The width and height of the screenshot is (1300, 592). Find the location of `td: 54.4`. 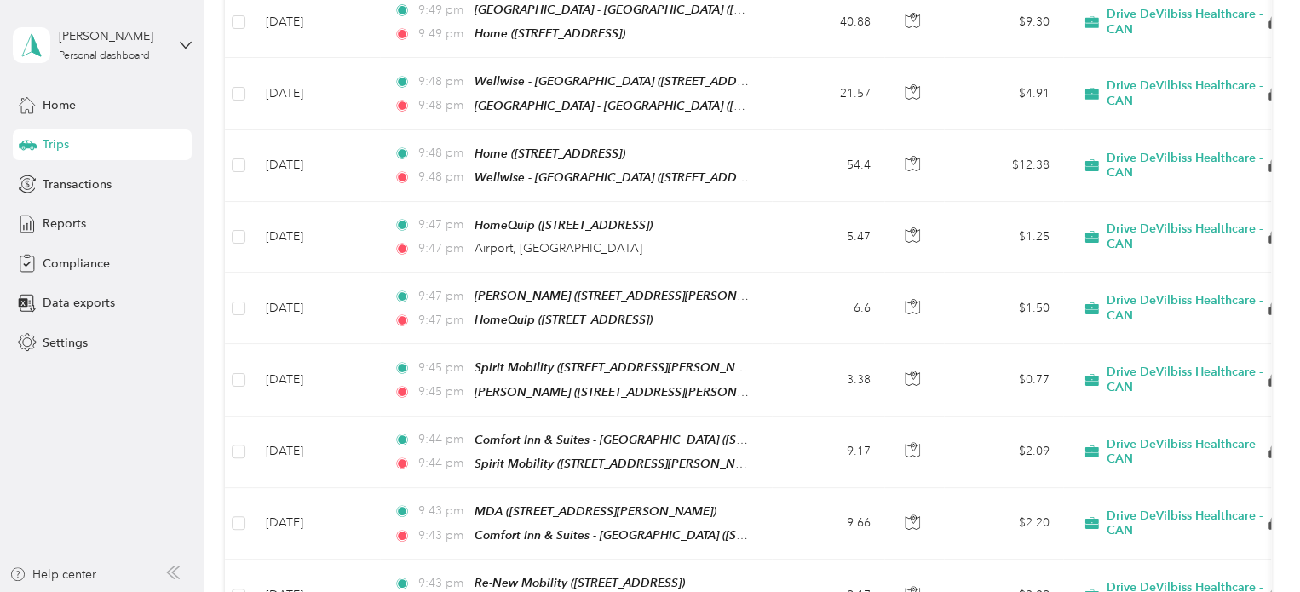

td: 54.4 is located at coordinates (828, 166).